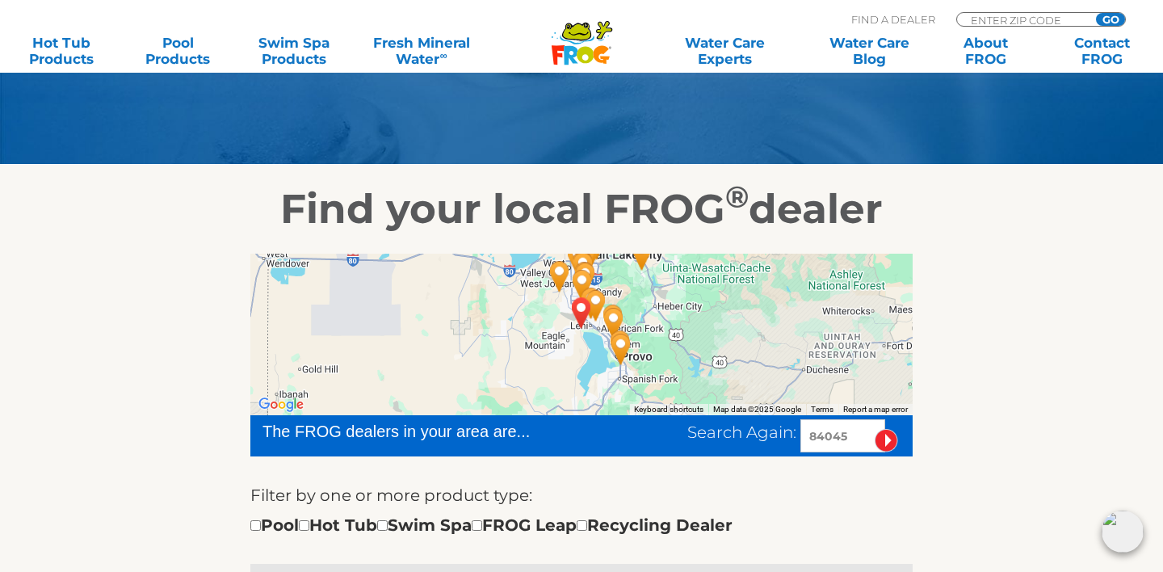 Image resolution: width=1163 pixels, height=572 pixels. What do you see at coordinates (742, 432) in the screenshot?
I see `span: Search Again:` at bounding box center [742, 432].